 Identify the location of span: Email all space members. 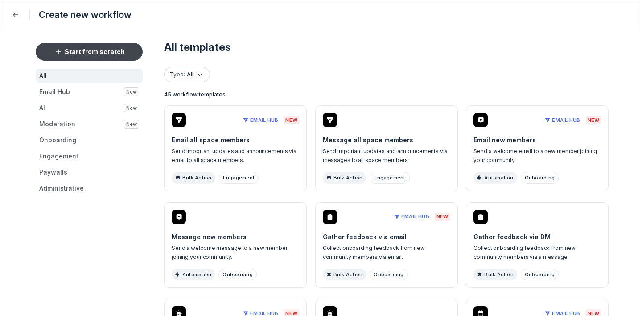
(211, 140).